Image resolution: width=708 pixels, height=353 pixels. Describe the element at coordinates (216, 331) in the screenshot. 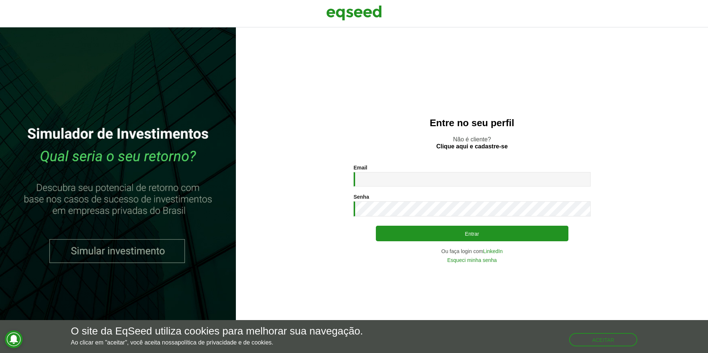

I see `h5: O site da EqSeed utiliza cookies para melhorar sua navegação.` at that location.